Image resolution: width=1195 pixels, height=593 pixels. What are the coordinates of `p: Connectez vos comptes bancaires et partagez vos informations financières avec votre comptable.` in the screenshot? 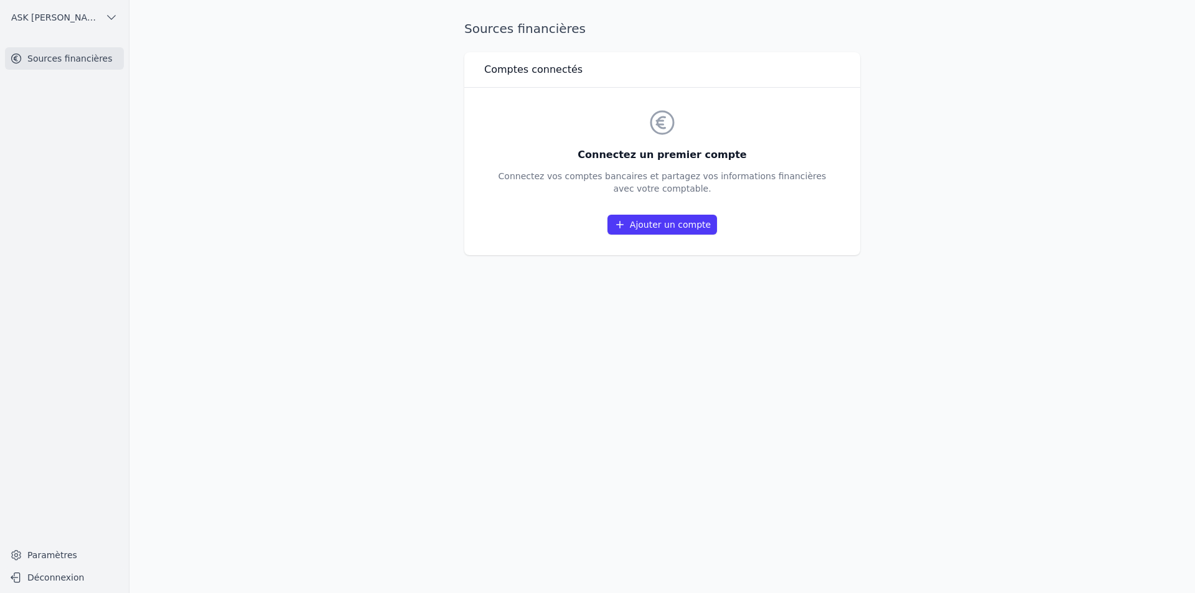 It's located at (662, 182).